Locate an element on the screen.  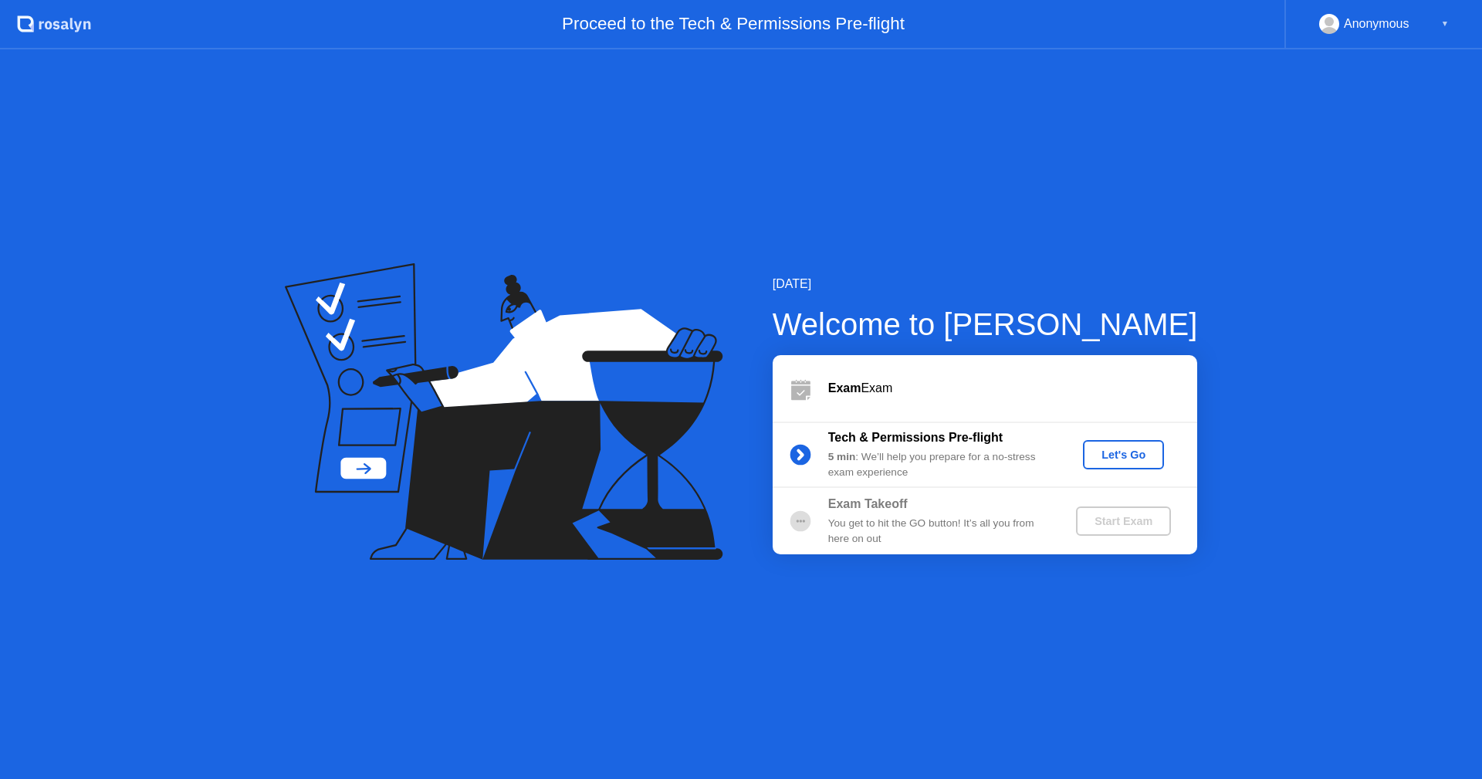
button: Let's Go is located at coordinates (1123, 455).